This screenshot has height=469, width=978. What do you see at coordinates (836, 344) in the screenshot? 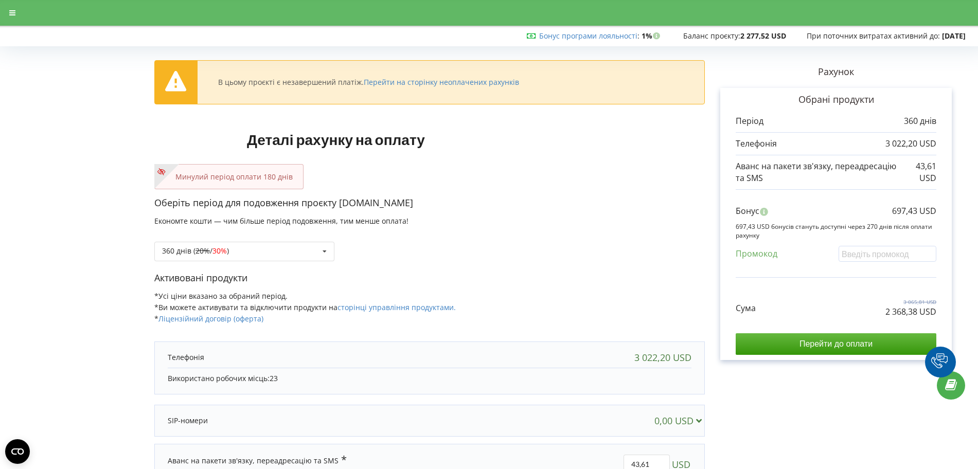
I see `input: Перейти до оплати` at bounding box center [836, 344].